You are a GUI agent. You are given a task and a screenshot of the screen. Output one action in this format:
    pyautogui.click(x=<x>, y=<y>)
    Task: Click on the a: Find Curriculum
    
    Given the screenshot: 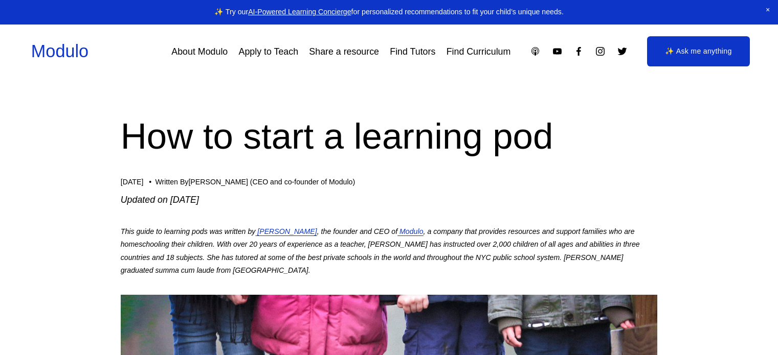 What is the action you would take?
    pyautogui.click(x=479, y=52)
    